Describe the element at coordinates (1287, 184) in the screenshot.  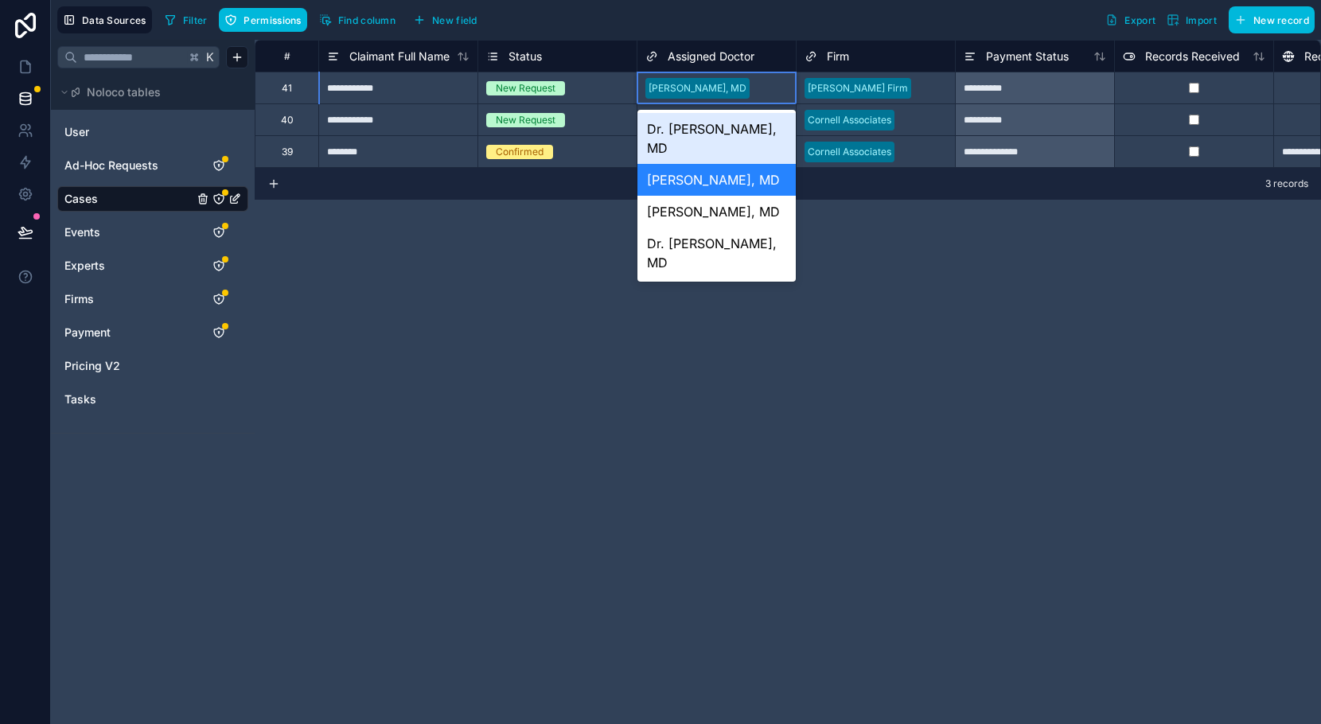
I see `span: 3 records` at that location.